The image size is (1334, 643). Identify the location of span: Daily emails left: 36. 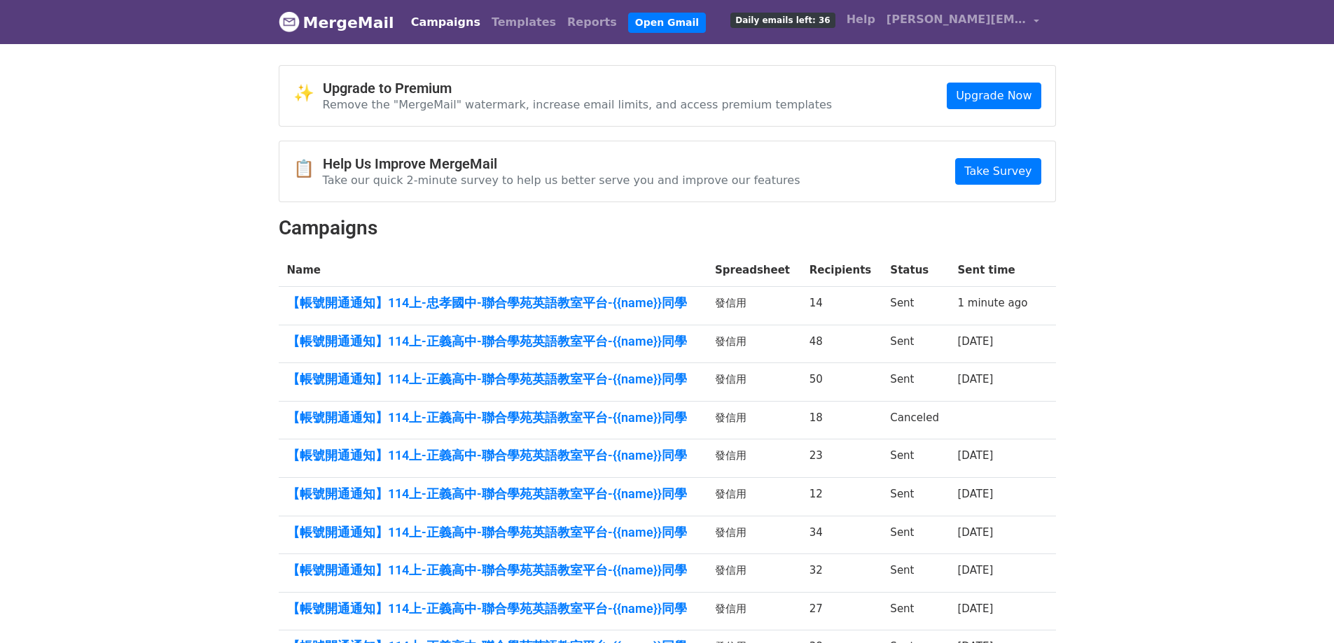
(782, 20).